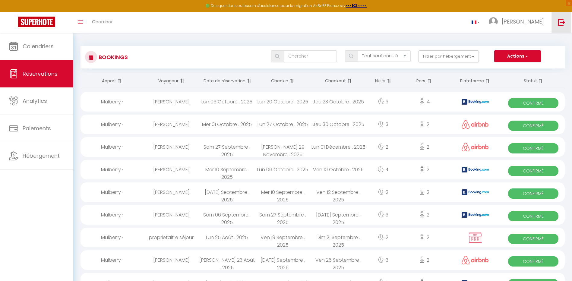 This screenshot has width=572, height=281. I want to click on span: Réservations, so click(40, 74).